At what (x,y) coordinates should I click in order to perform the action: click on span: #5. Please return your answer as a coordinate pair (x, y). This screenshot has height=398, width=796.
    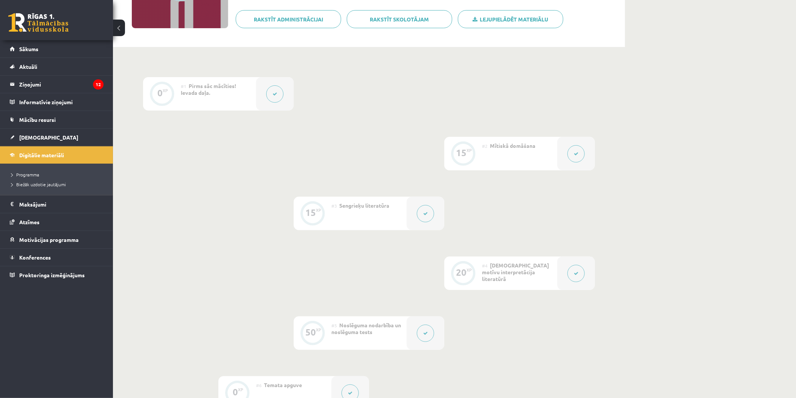
    Looking at the image, I should click on (334, 326).